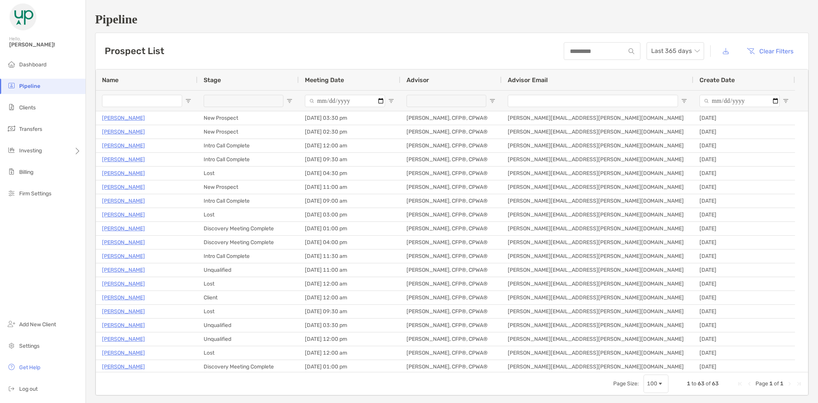  What do you see at coordinates (23, 17) in the screenshot?
I see `img: Zoe Logo` at bounding box center [23, 17].